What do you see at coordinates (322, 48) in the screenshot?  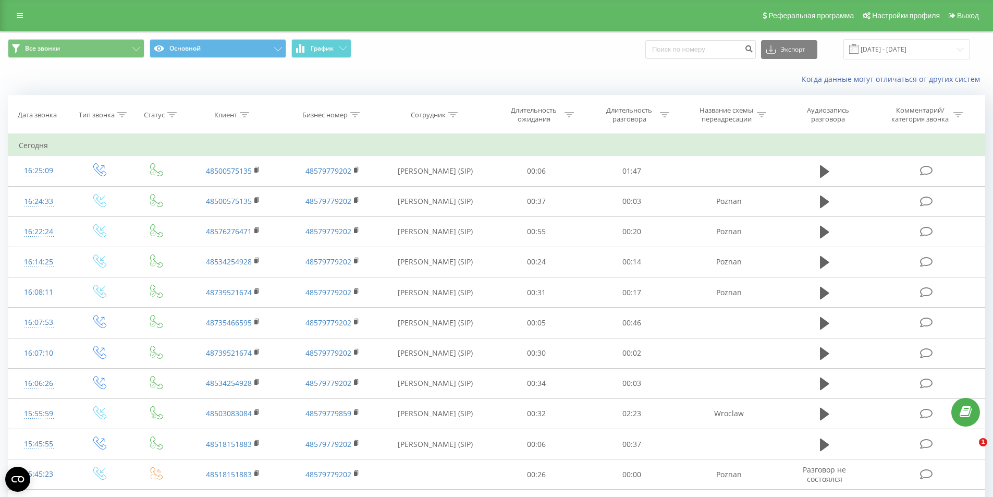 I see `span: График` at bounding box center [322, 48].